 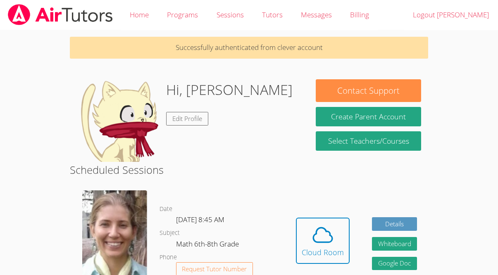 I want to click on a: Select Teachers/Courses, so click(x=368, y=141).